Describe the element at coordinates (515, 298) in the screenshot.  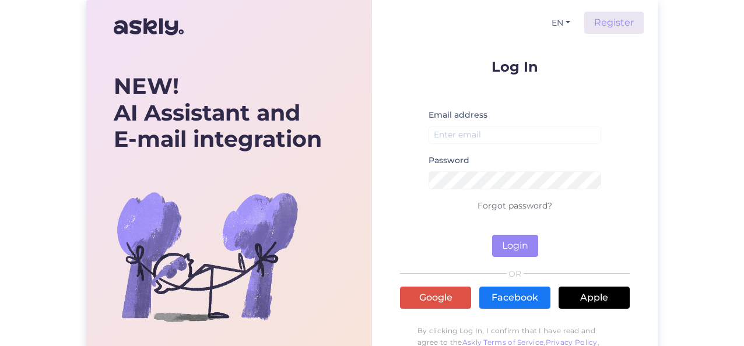
I see `a: Facebook` at that location.